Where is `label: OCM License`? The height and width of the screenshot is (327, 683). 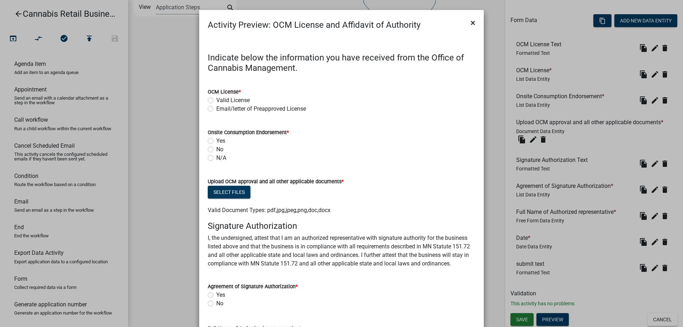 label: OCM License is located at coordinates (224, 92).